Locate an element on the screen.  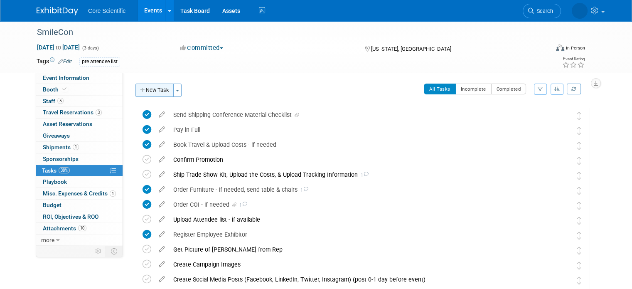
span: Attachments is located at coordinates (64, 228).